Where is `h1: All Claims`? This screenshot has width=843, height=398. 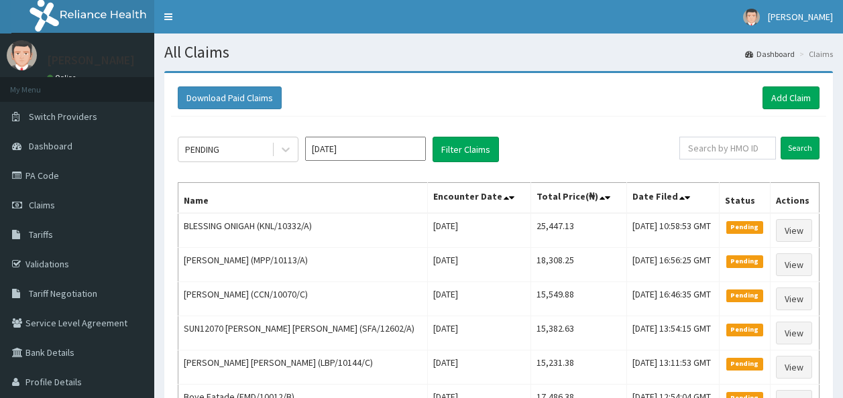 h1: All Claims is located at coordinates (498, 52).